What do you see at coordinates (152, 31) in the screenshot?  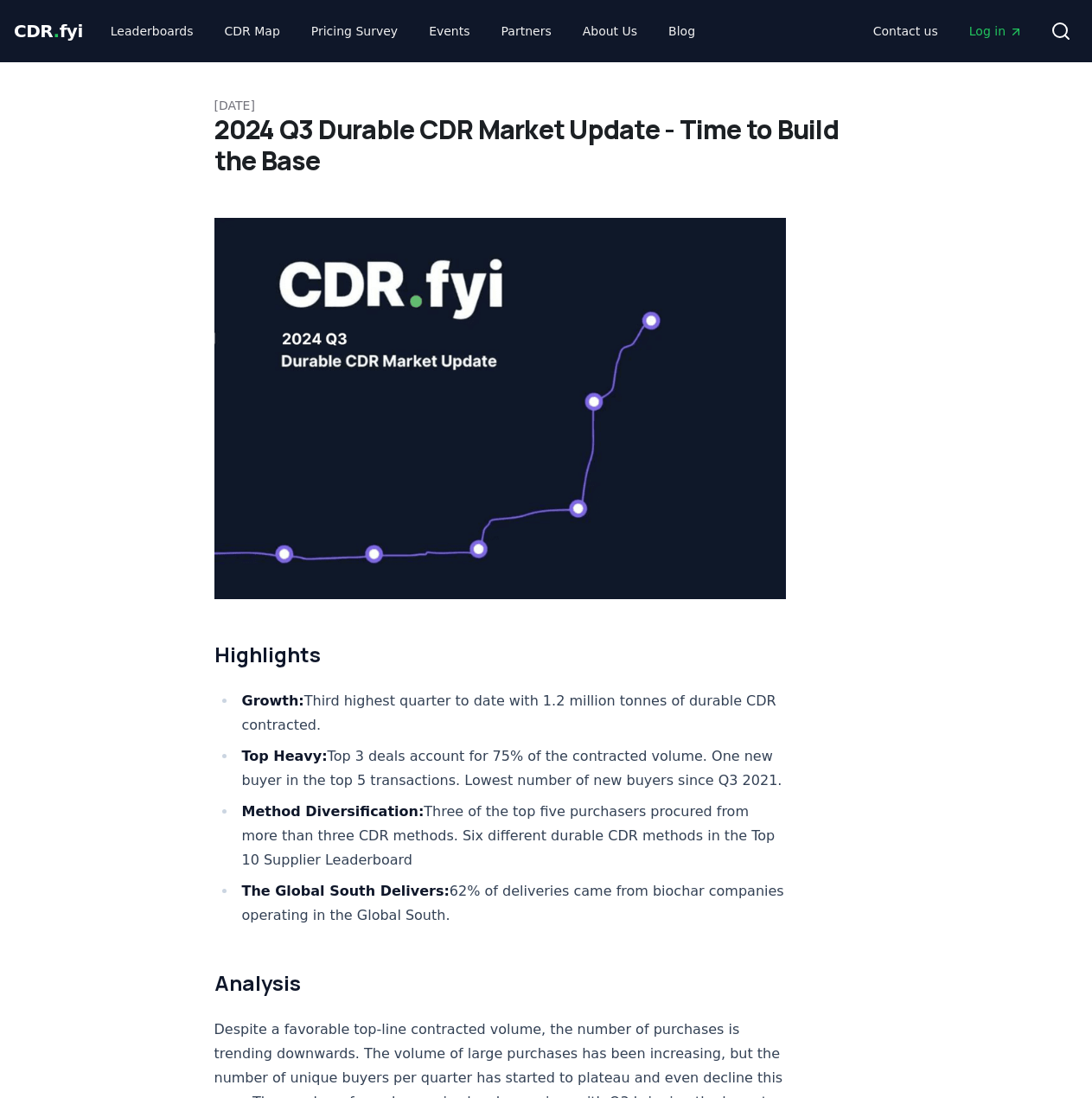 I see `a: Leaderboards` at bounding box center [152, 31].